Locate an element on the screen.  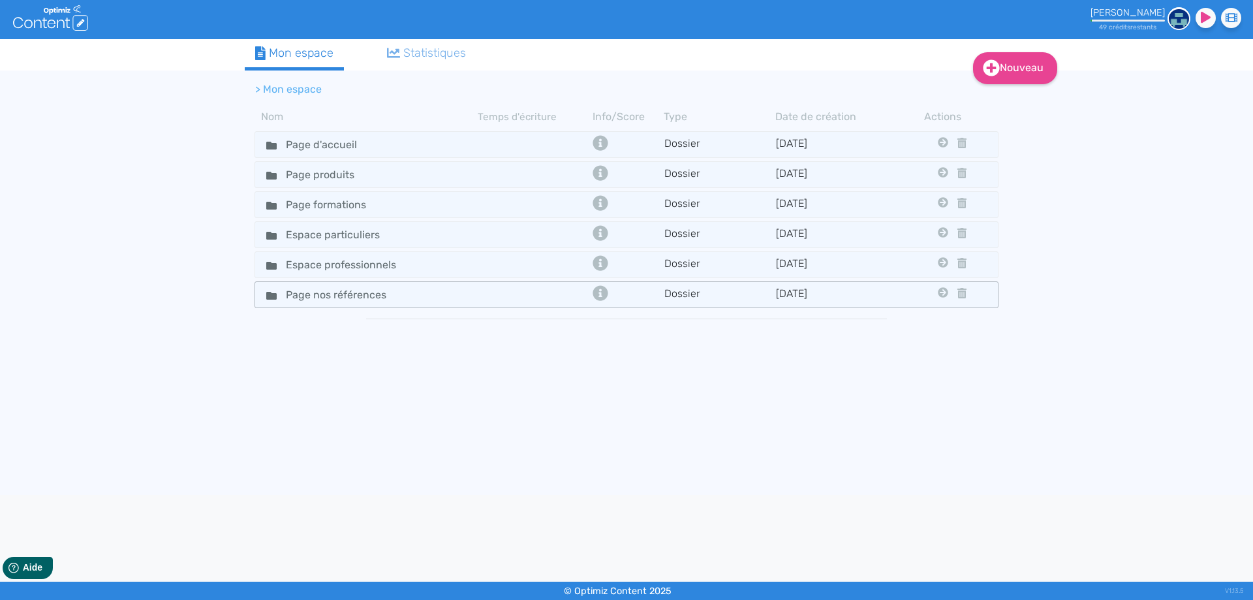
li: > Mon espace is located at coordinates (288, 89).